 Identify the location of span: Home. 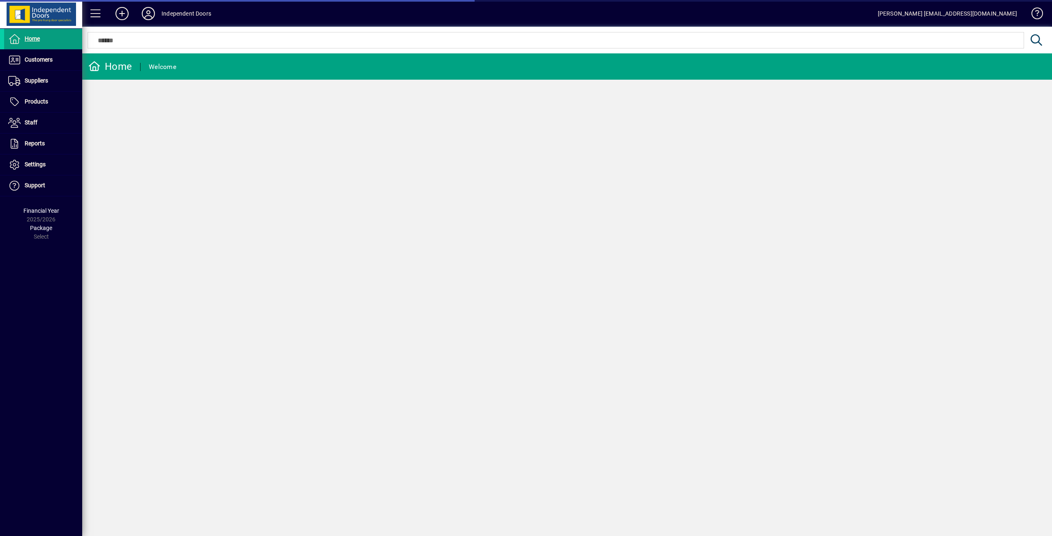
(32, 39).